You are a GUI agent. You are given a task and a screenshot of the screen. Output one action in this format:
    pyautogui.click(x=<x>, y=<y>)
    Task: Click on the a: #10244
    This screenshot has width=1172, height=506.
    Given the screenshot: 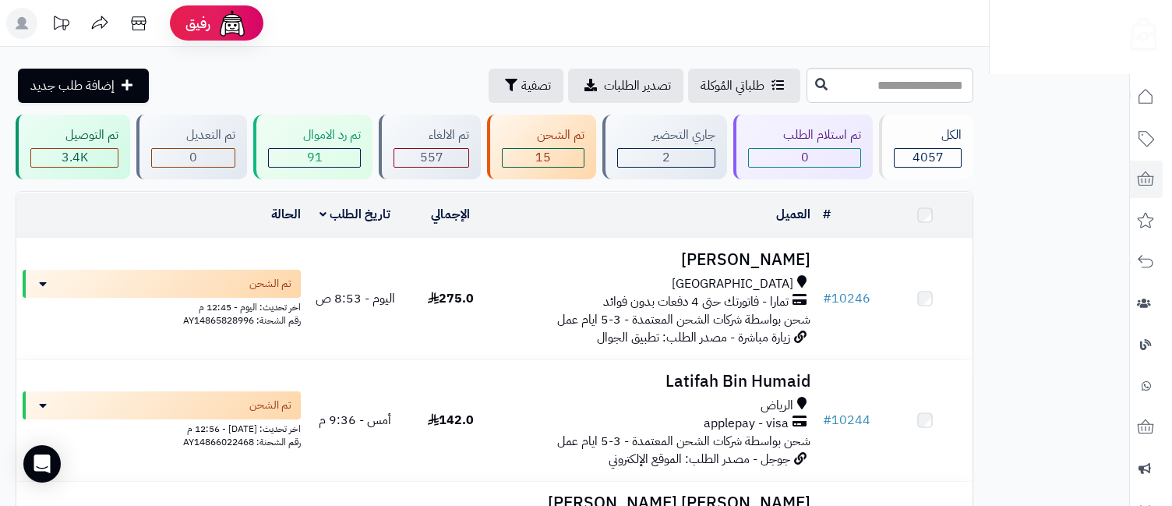 What is the action you would take?
    pyautogui.click(x=846, y=420)
    